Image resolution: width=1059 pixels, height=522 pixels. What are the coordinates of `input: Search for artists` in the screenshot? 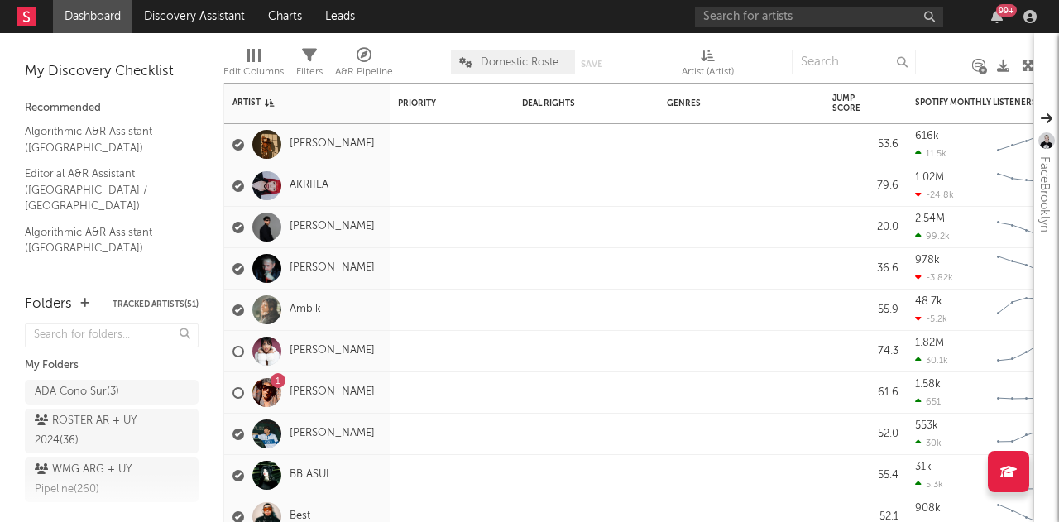 It's located at (819, 17).